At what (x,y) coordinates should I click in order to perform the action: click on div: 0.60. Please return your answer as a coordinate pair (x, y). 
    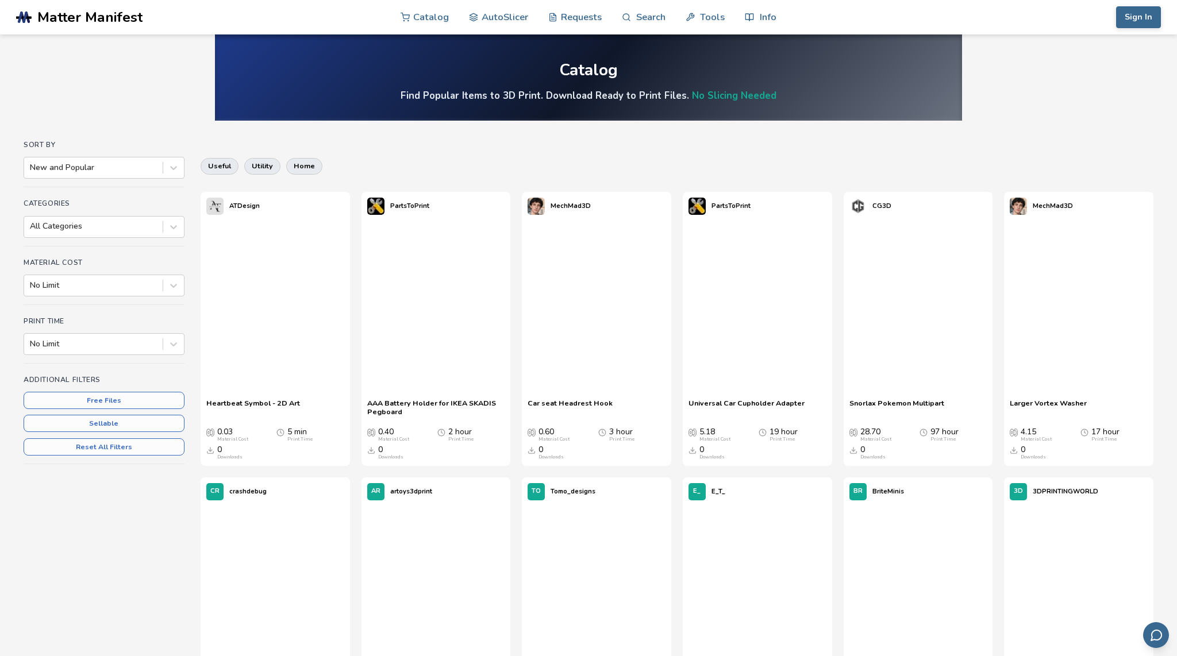
    Looking at the image, I should click on (554, 435).